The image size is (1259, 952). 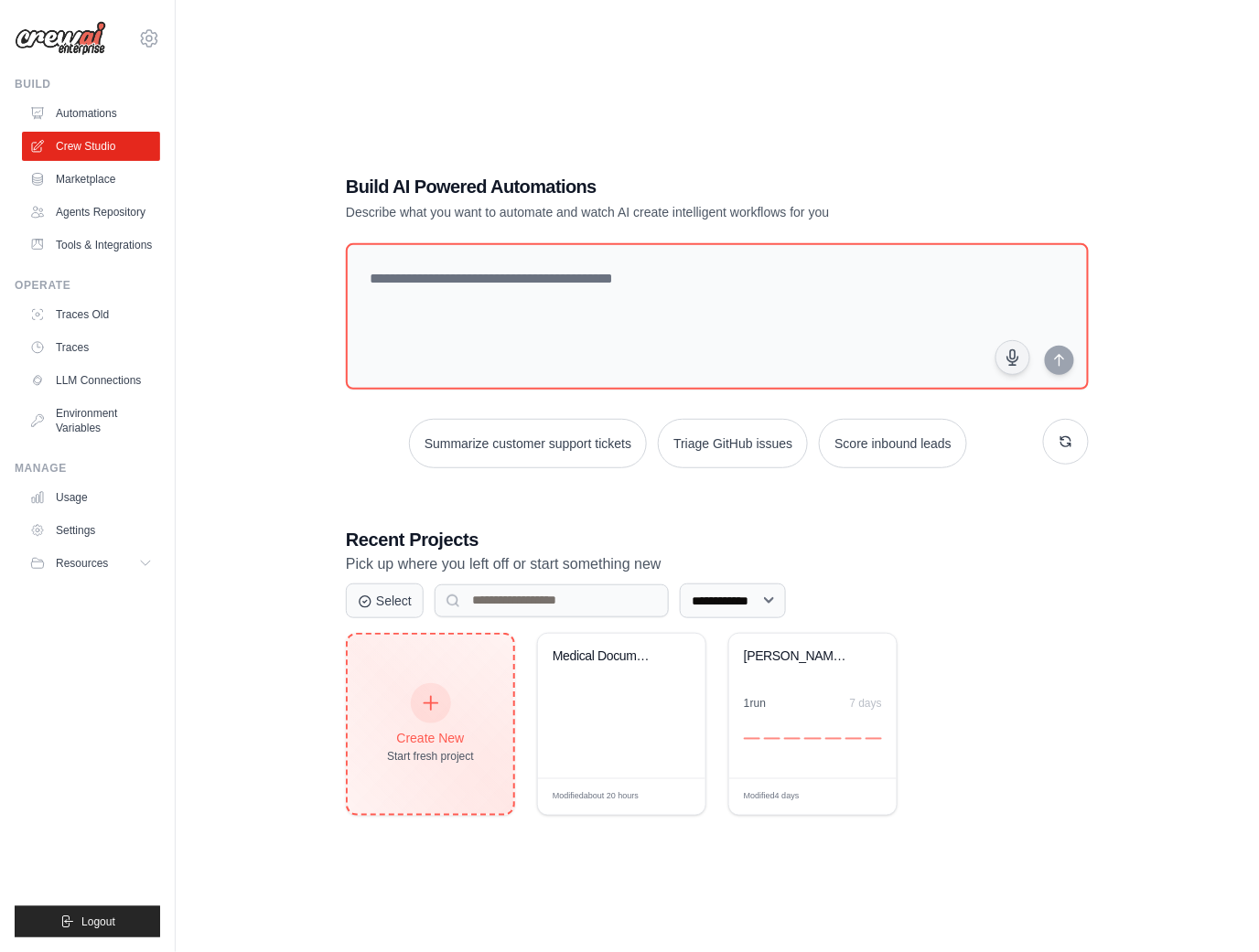 What do you see at coordinates (90, 420) in the screenshot?
I see `a: Environment Variables` at bounding box center [90, 420].